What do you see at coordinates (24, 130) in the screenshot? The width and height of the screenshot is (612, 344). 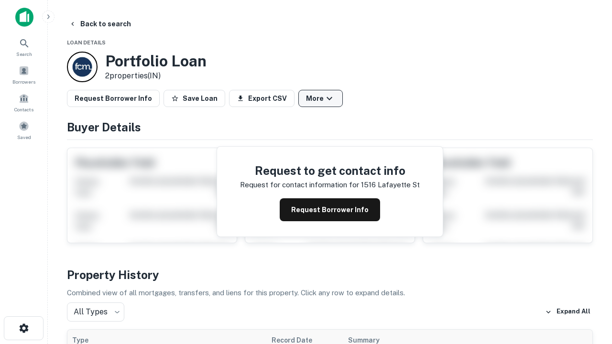 I see `a: Saved` at bounding box center [24, 130].